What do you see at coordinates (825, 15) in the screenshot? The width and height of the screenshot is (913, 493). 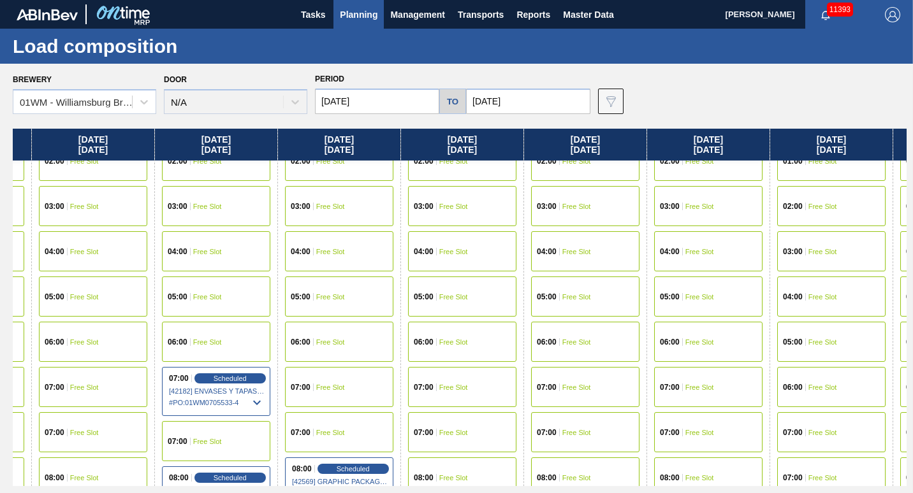 I see `button: Notifications` at bounding box center [825, 15].